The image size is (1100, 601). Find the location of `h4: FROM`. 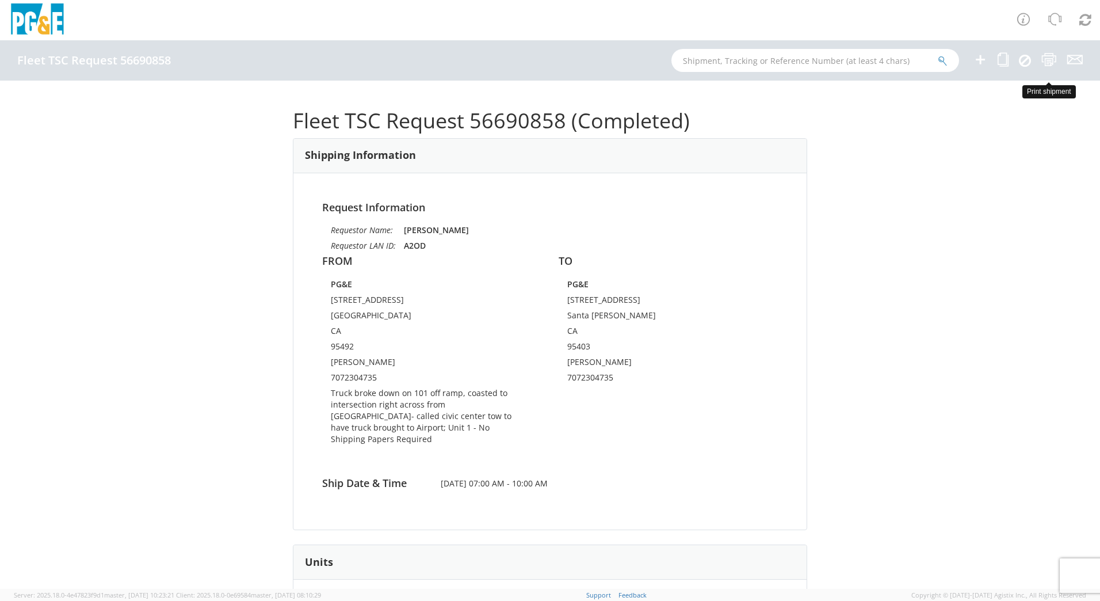

h4: FROM is located at coordinates (432, 261).